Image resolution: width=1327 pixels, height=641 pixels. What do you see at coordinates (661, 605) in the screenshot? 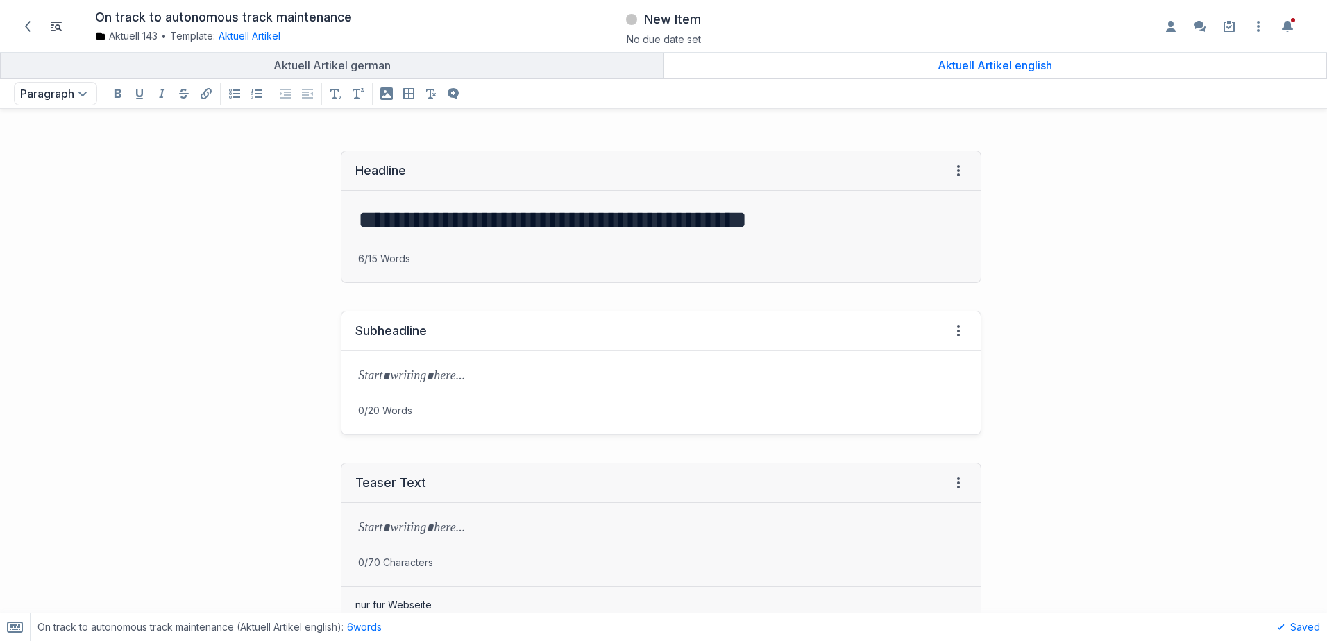
I see `div: nur für Webseite` at bounding box center [661, 605].